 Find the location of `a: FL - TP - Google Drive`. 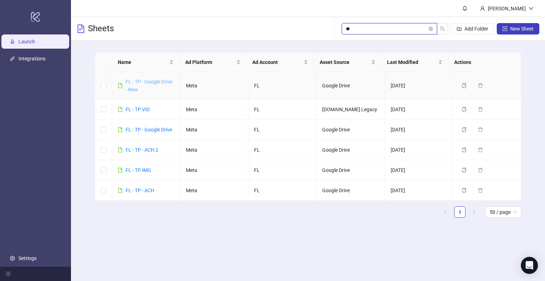

a: FL - TP - Google Drive is located at coordinates (149, 130).